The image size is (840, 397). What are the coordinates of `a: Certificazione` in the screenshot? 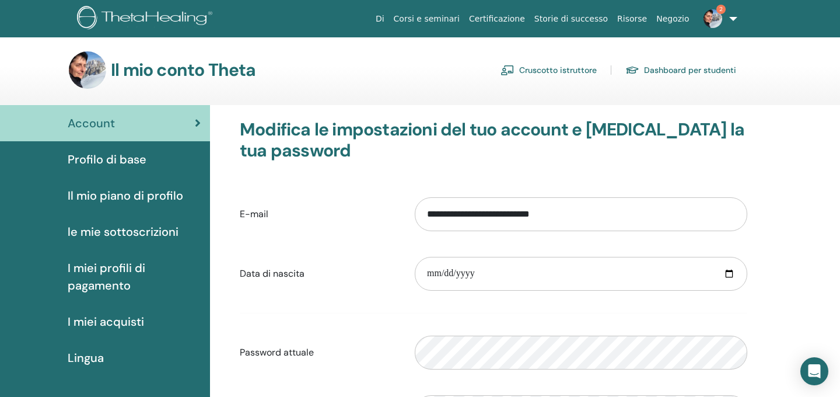 It's located at (497, 19).